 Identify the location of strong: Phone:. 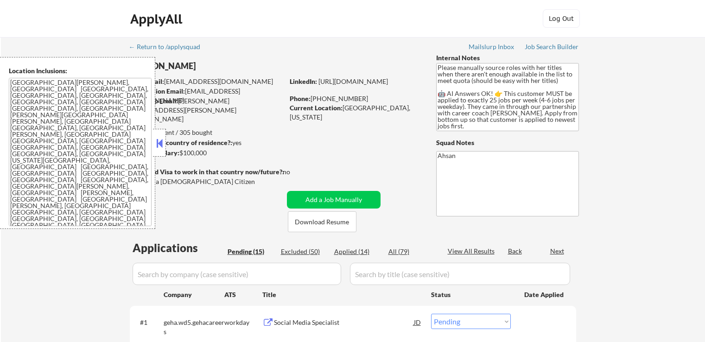
(300, 98).